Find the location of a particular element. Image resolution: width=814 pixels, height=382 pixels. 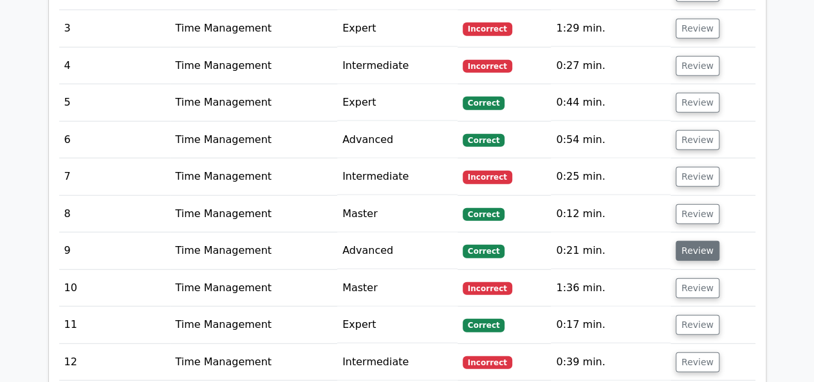

td: 8 is located at coordinates (115, 214).